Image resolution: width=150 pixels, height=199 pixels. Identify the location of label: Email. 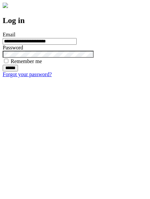
(9, 34).